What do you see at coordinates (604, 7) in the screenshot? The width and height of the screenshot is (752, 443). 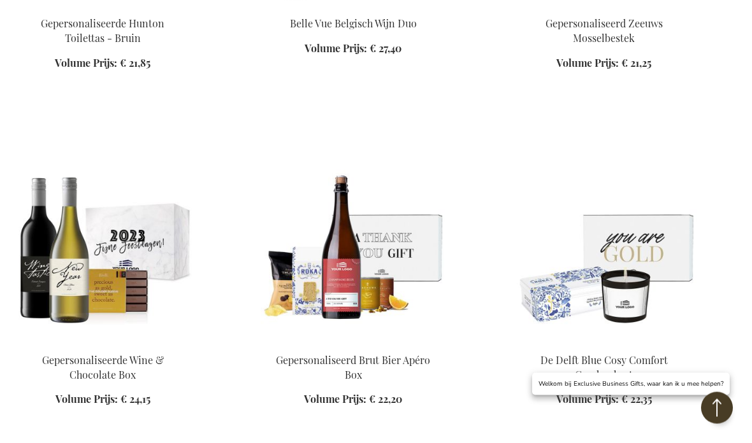 I see `a: Personalised Zeeland Mussel Cutlery` at bounding box center [604, 7].